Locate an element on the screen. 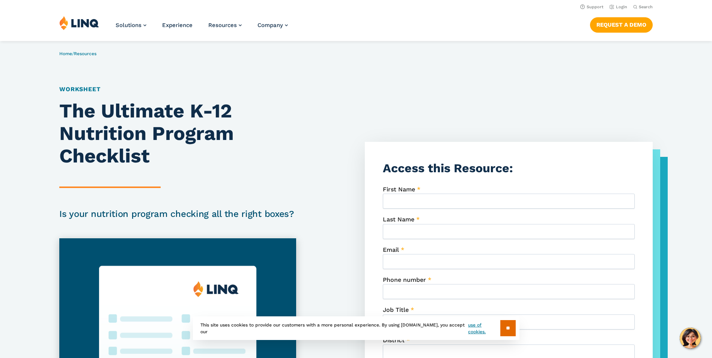  h2: Is your nutrition program checking all the right boxes? is located at coordinates (178, 214).